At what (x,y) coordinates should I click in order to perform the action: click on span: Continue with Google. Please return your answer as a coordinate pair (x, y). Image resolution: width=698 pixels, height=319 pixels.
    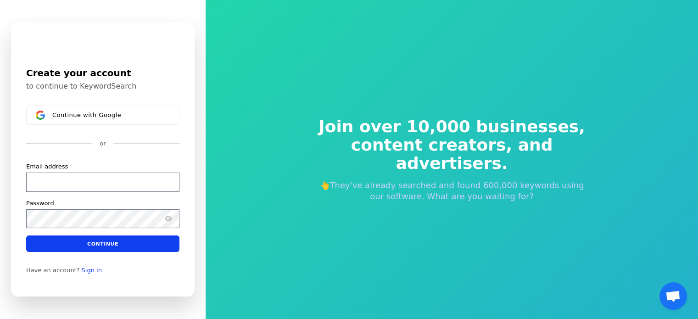
    Looking at the image, I should click on (87, 115).